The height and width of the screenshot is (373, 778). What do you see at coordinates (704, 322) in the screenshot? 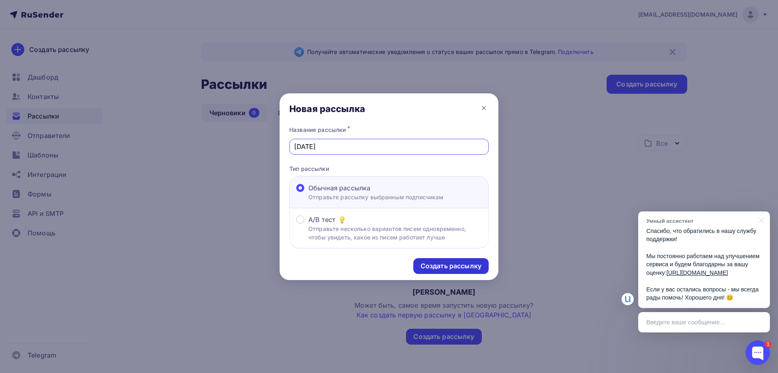
I see `div: Введите ваше сообщение...` at bounding box center [704, 322].